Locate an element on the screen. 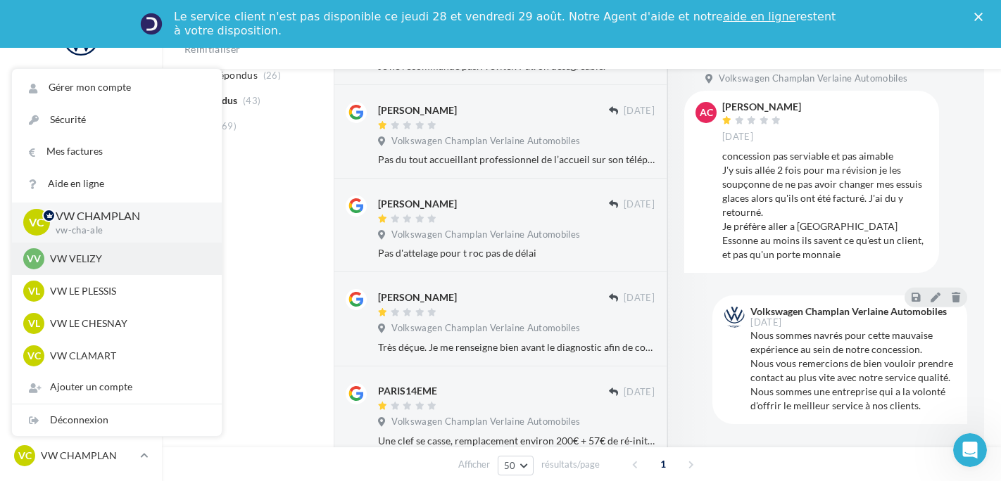 The width and height of the screenshot is (1001, 481). a: Sécurité is located at coordinates (117, 120).